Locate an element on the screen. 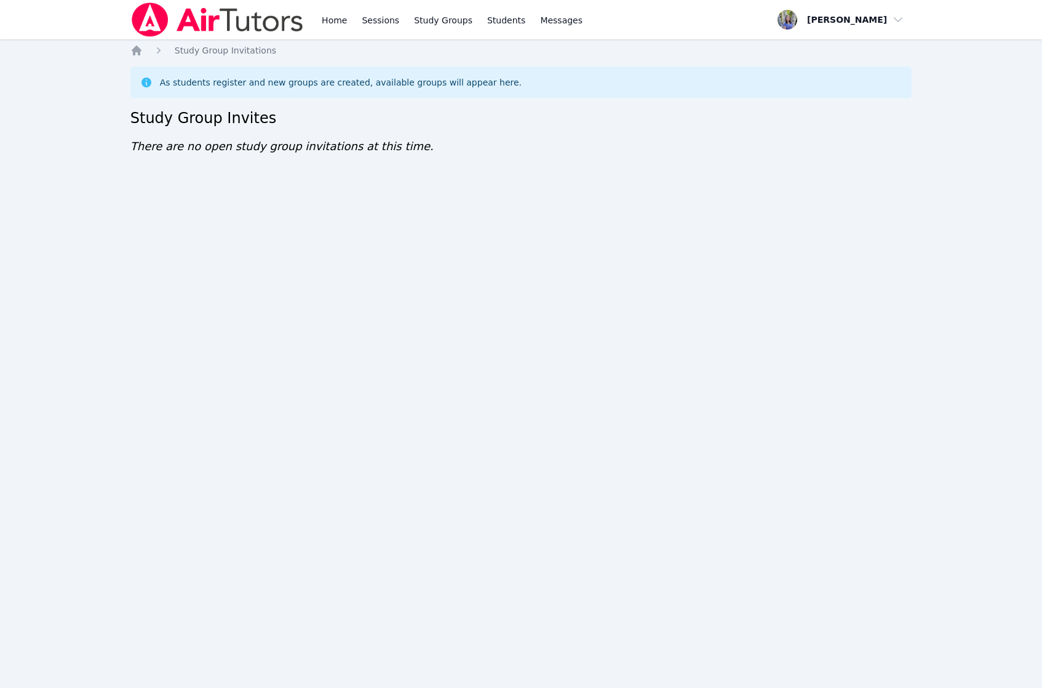 The height and width of the screenshot is (688, 1042). span: Messages is located at coordinates (561, 20).